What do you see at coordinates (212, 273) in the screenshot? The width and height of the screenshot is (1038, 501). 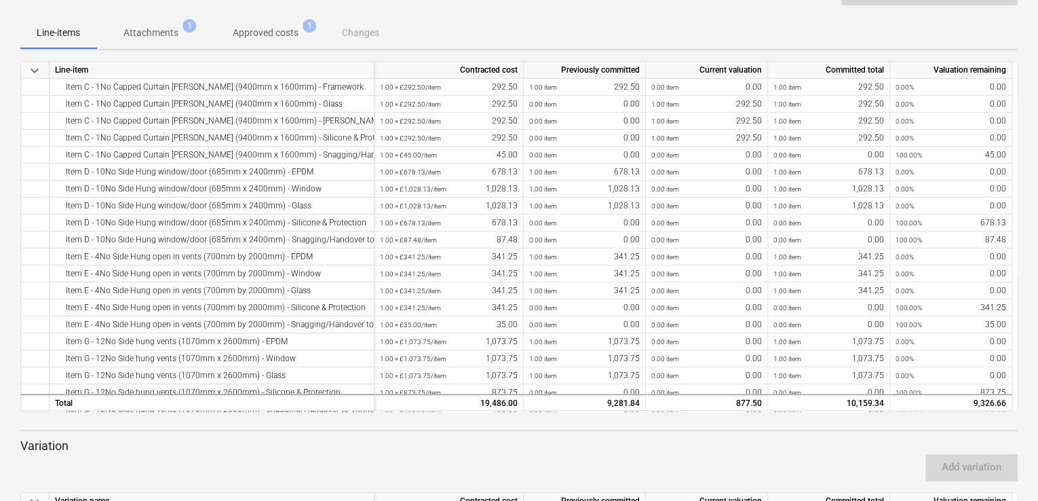 I see `div: Item E - 4No Side Hung open in vents (700mm by 2000mm) - Window` at bounding box center [212, 273].